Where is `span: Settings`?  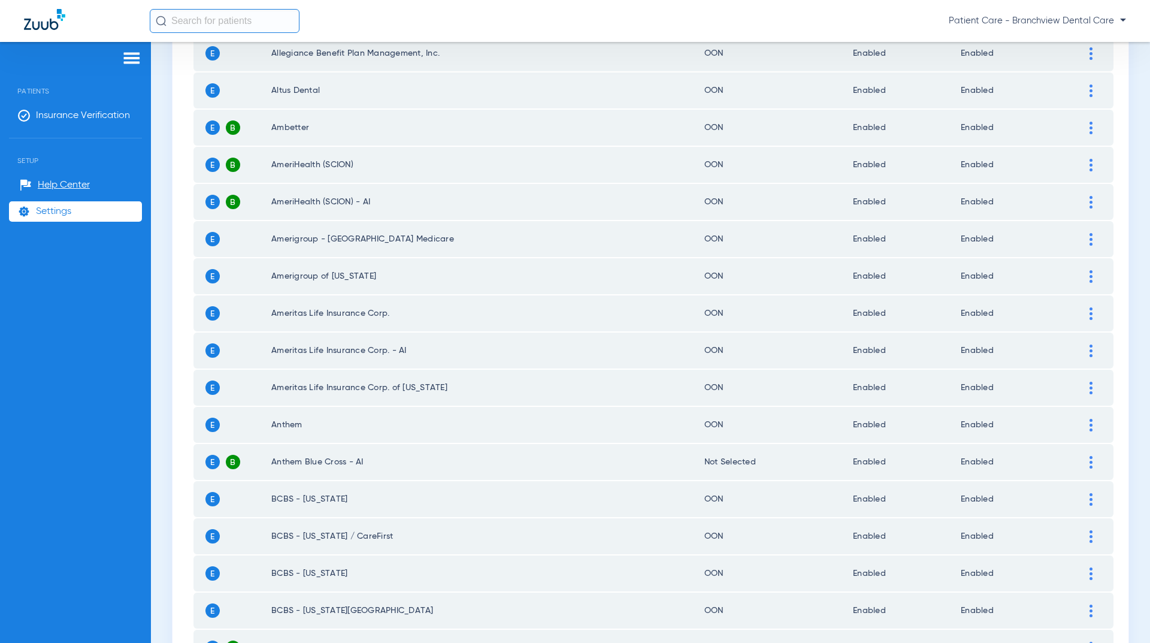
span: Settings is located at coordinates (53, 211).